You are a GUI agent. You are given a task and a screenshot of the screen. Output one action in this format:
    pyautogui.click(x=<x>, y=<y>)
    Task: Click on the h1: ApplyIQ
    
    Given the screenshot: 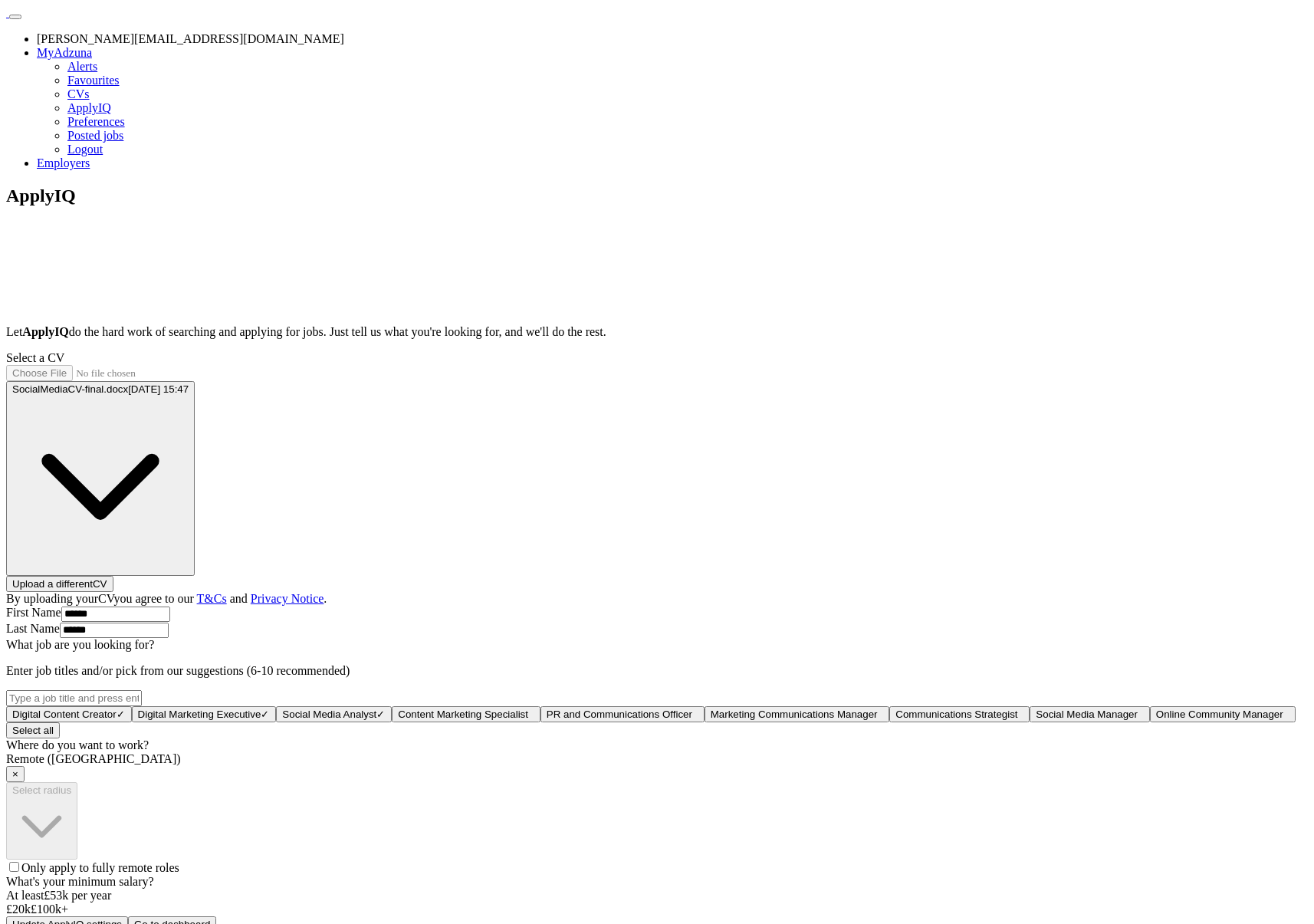 What is the action you would take?
    pyautogui.click(x=657, y=196)
    